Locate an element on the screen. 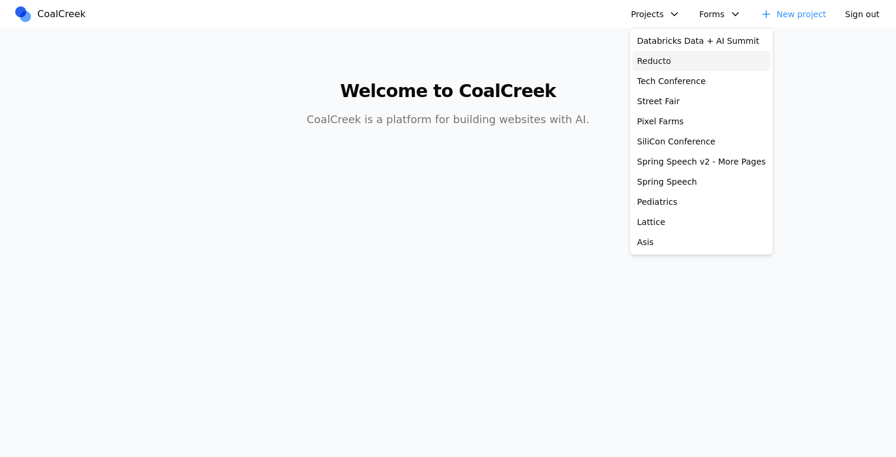 The width and height of the screenshot is (896, 457). button: Projects is located at coordinates (655, 14).